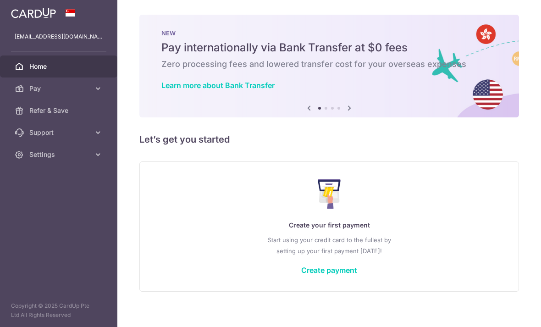 Image resolution: width=541 pixels, height=327 pixels. I want to click on a: Create payment, so click(329, 270).